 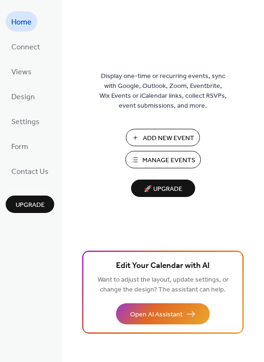 What do you see at coordinates (162, 137) in the screenshot?
I see `button: Add New Event` at bounding box center [162, 137].